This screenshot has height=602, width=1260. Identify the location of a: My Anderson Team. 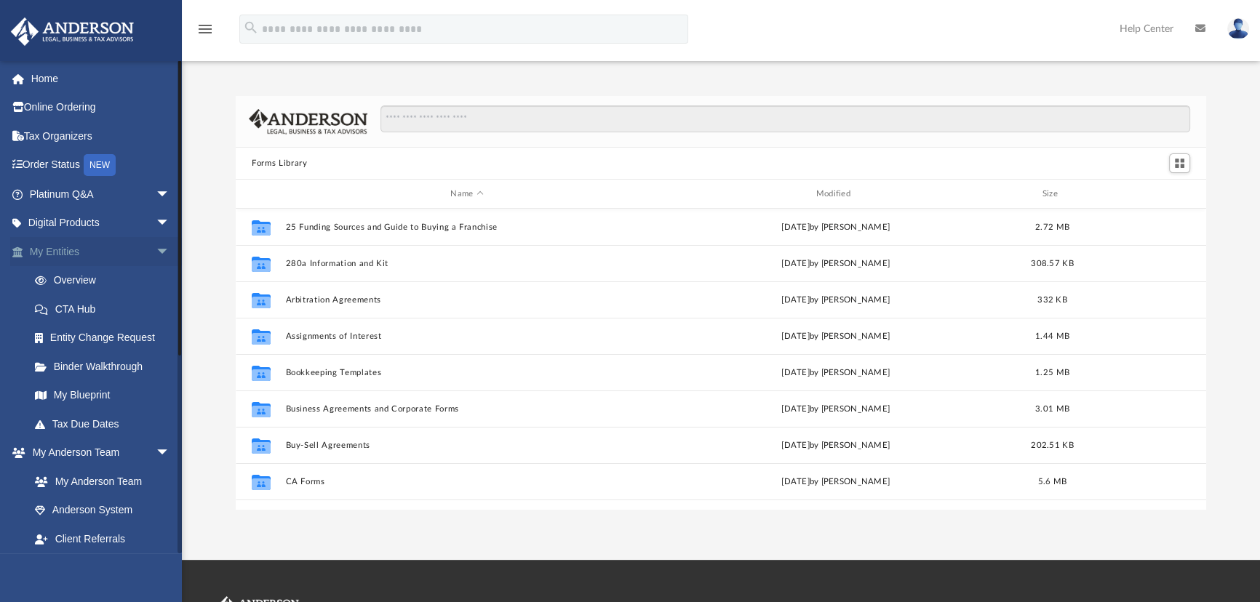
(99, 482).